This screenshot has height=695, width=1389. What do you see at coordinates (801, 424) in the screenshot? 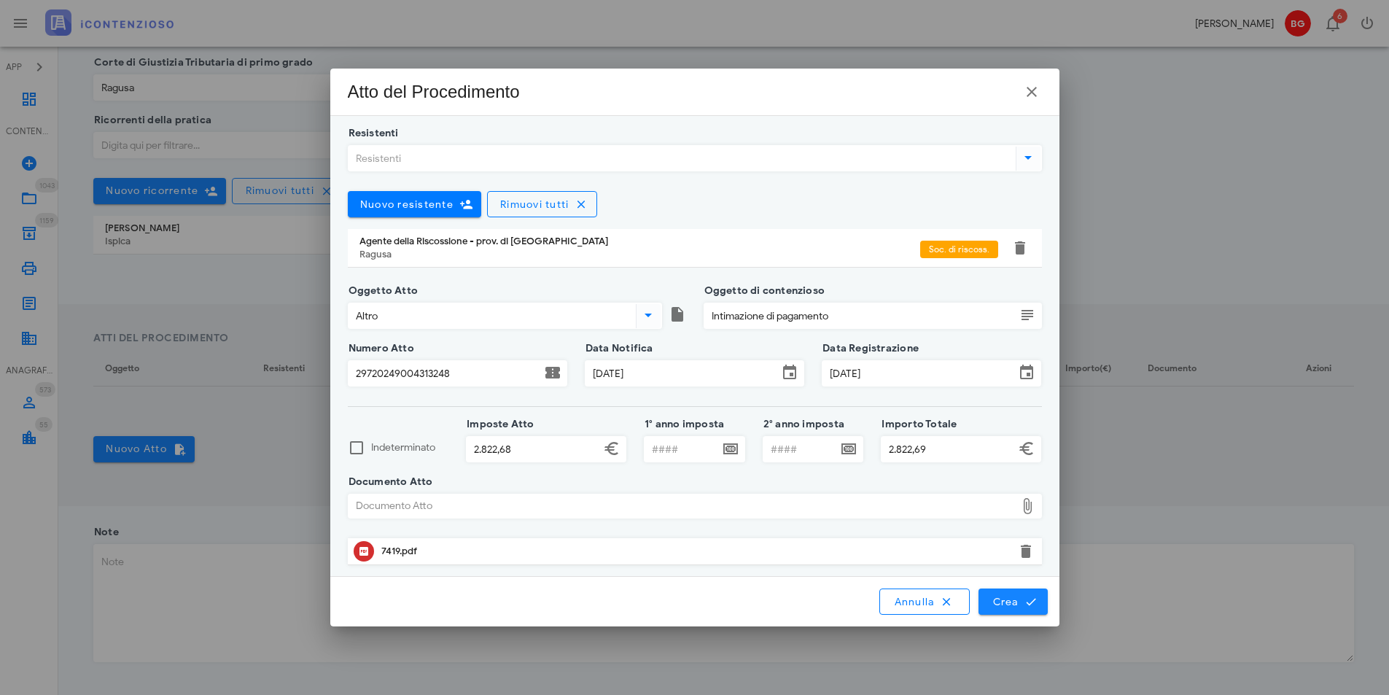
I see `label: 2° anno imposta` at bounding box center [801, 424].